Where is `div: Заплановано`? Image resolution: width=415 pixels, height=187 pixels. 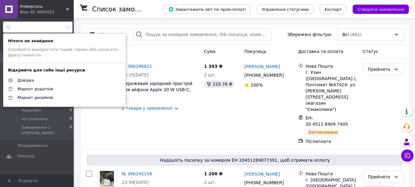 div: Заплановано is located at coordinates (323, 132).